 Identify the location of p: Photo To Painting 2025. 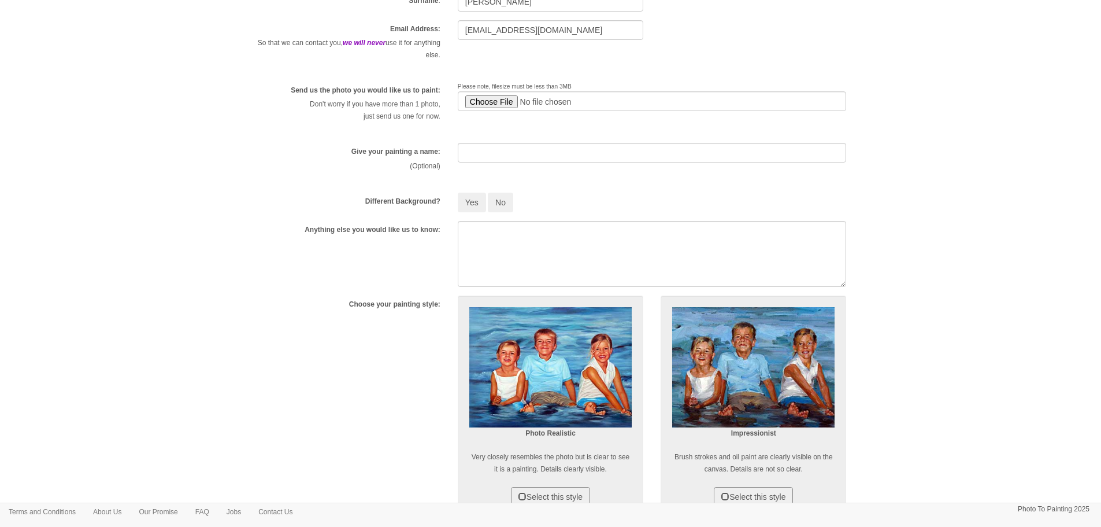
(1054, 509).